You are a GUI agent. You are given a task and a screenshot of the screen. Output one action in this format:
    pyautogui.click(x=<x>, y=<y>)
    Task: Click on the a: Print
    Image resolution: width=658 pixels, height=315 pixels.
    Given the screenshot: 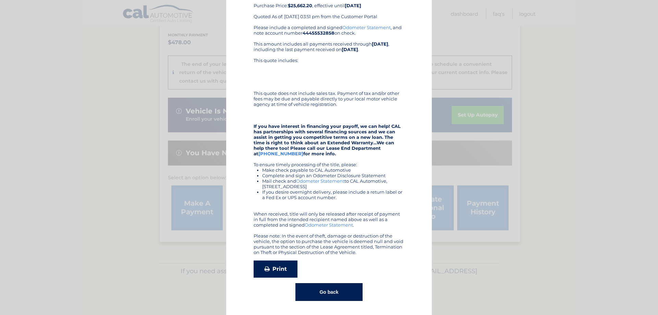 What is the action you would take?
    pyautogui.click(x=276, y=269)
    